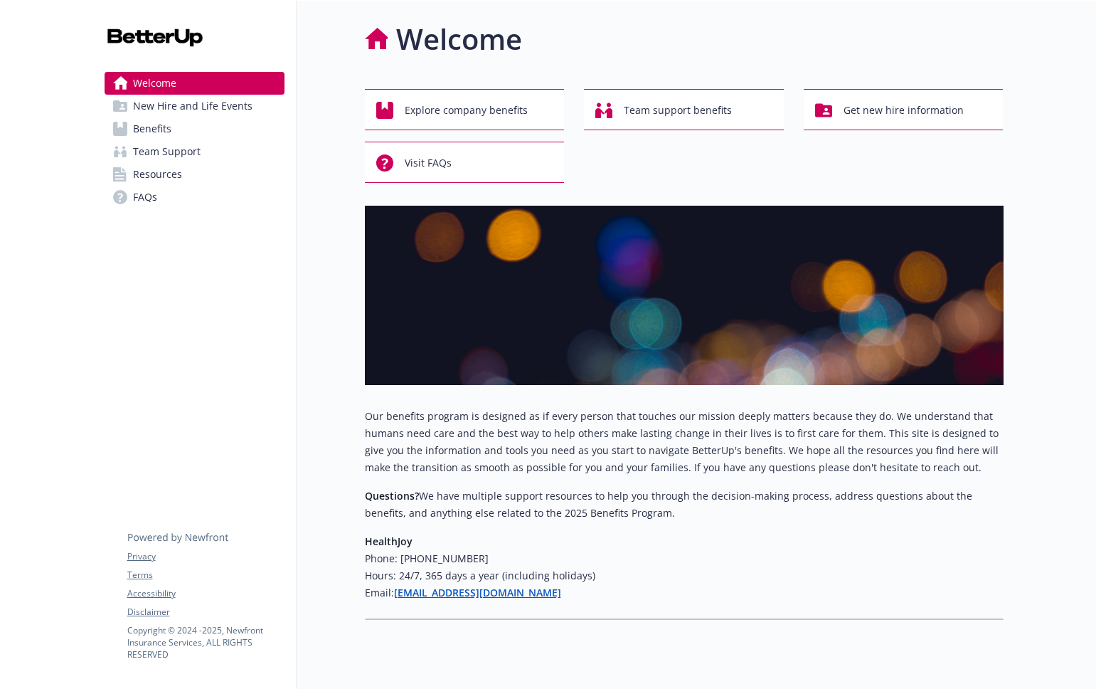  Describe the element at coordinates (904, 110) in the screenshot. I see `span: Get new hire information` at that location.